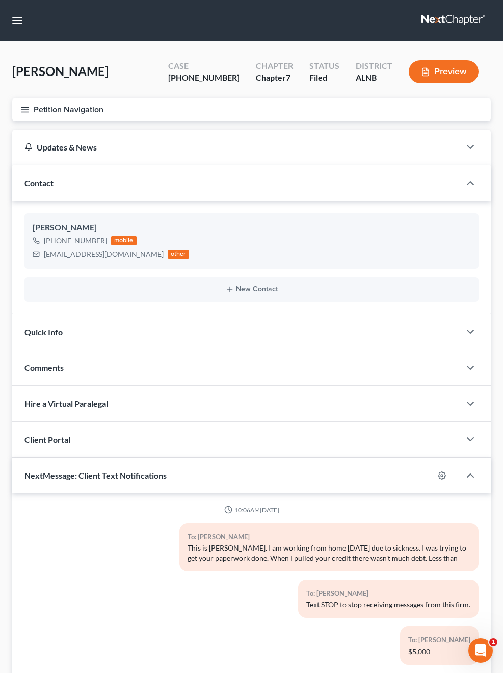  What do you see at coordinates (124, 241) in the screenshot?
I see `div: mobile` at bounding box center [124, 241].